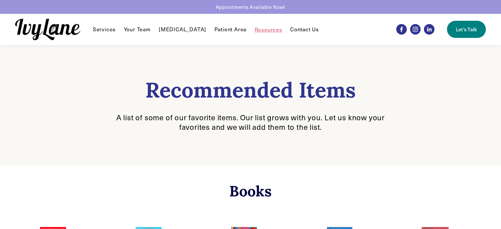  I want to click on a: LinkedIn, so click(429, 29).